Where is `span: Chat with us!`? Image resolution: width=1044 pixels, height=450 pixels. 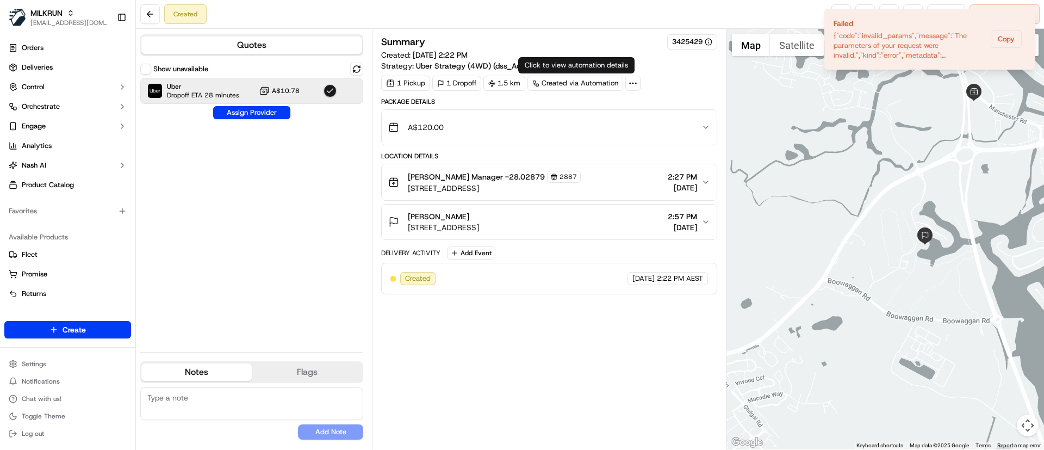 span: Chat with us! is located at coordinates (41, 398).